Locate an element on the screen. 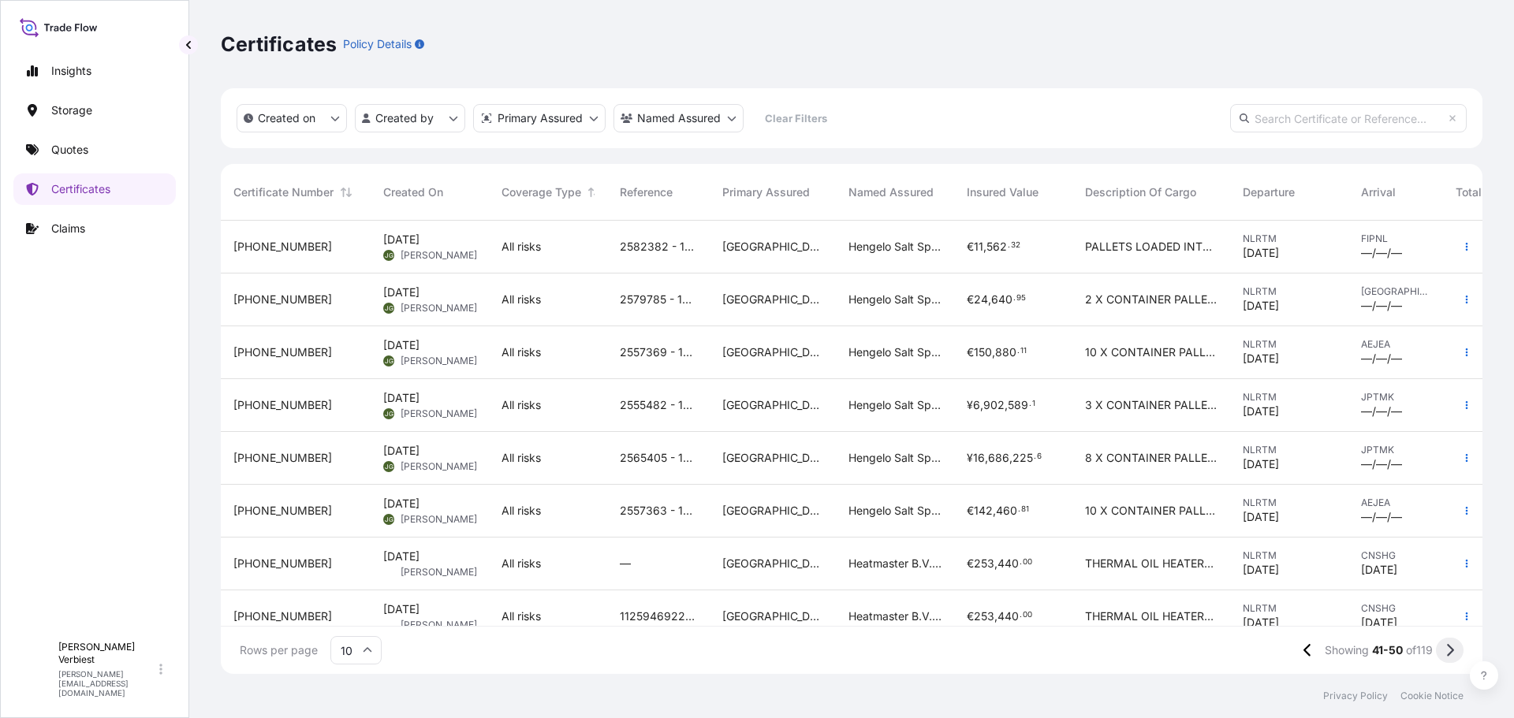  span: 460 is located at coordinates (1006, 511).